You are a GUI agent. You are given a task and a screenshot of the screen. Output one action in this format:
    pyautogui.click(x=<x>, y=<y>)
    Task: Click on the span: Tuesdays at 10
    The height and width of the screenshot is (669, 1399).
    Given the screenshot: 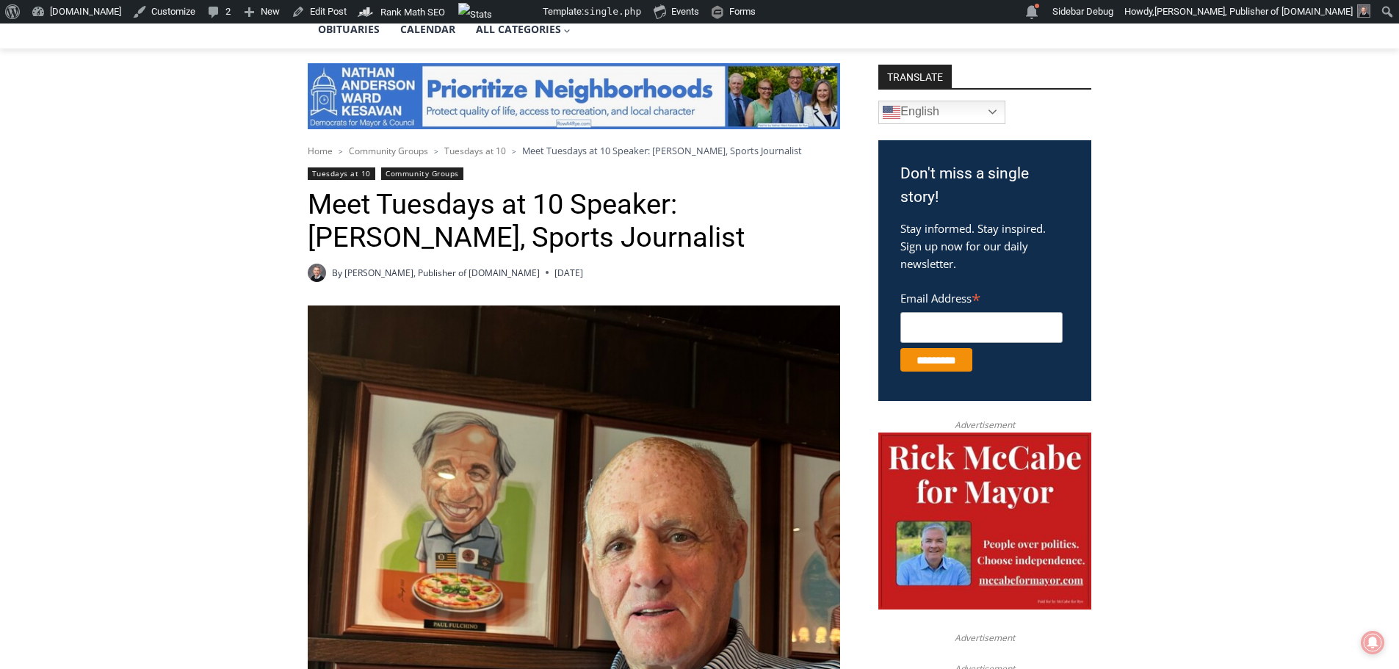 What is the action you would take?
    pyautogui.click(x=475, y=151)
    